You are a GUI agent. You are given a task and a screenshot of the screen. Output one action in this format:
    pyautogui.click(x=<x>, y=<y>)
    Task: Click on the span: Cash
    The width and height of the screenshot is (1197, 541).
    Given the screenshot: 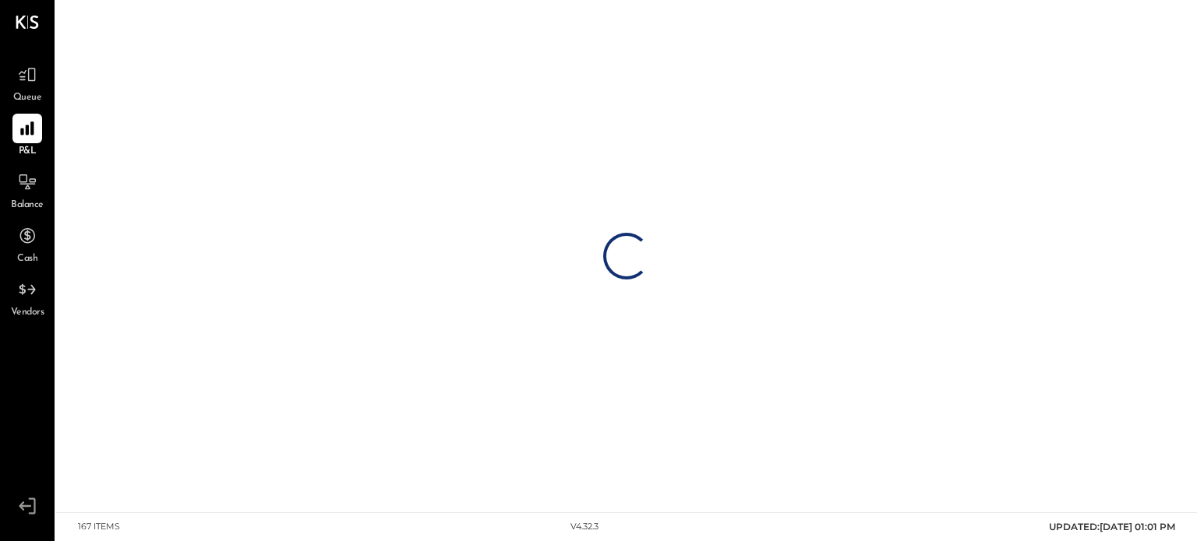 What is the action you would take?
    pyautogui.click(x=27, y=259)
    